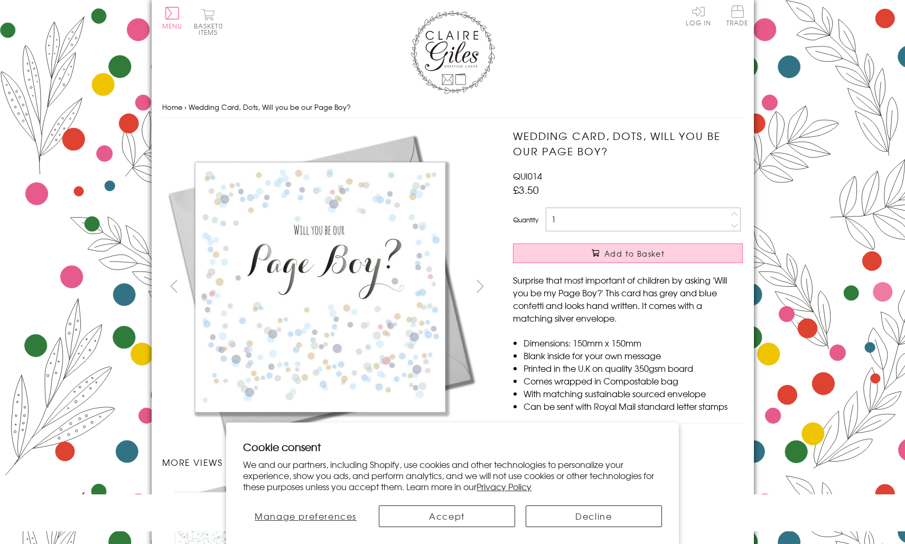  What do you see at coordinates (452, 475) in the screenshot?
I see `p: We and our partners, including Shopify, use cookies and other technologies to personalize your ex...` at bounding box center [452, 475].